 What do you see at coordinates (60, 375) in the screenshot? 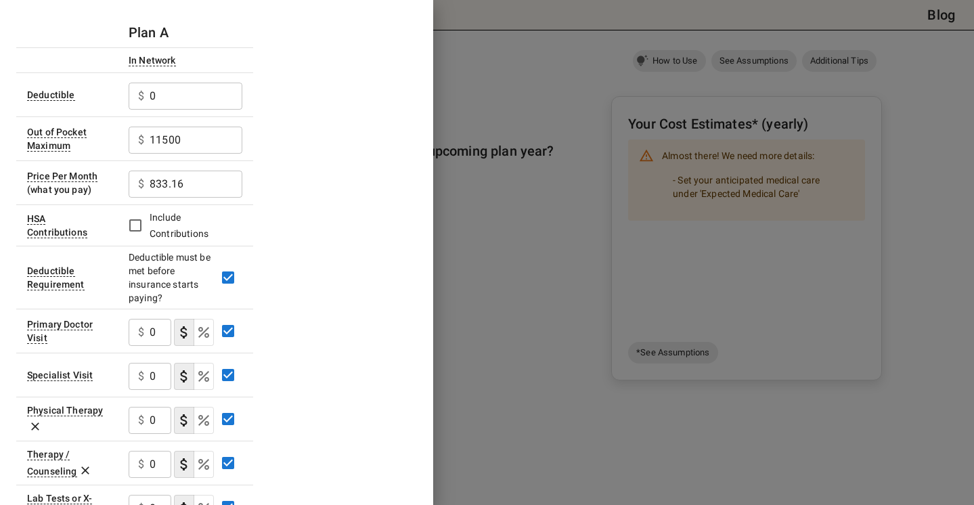
I see `div: Sometimes called 'Specialist' or 'Specialist Office Visit'. This is a visit to a doctor with a sp...` at bounding box center [60, 375].